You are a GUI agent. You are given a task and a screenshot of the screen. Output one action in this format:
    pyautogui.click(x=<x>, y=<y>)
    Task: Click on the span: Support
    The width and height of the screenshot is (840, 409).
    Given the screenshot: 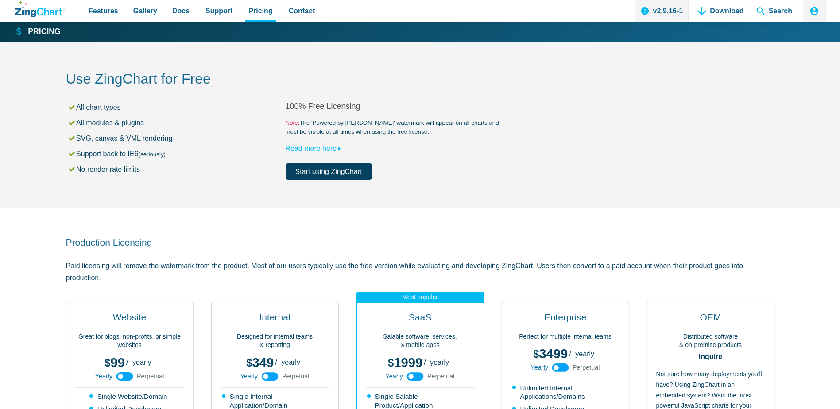 What is the action you would take?
    pyautogui.click(x=219, y=11)
    